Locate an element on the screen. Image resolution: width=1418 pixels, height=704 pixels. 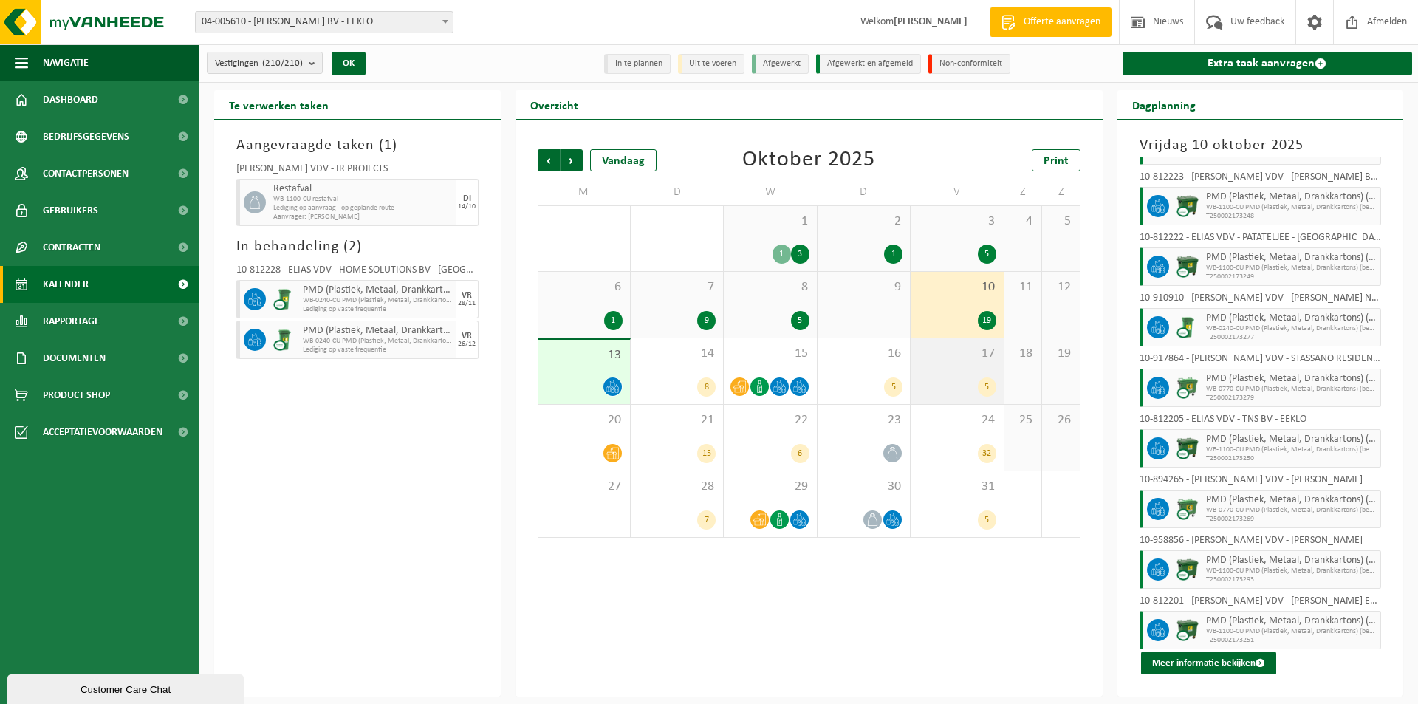
span: T250002173249 is located at coordinates (1292, 277).